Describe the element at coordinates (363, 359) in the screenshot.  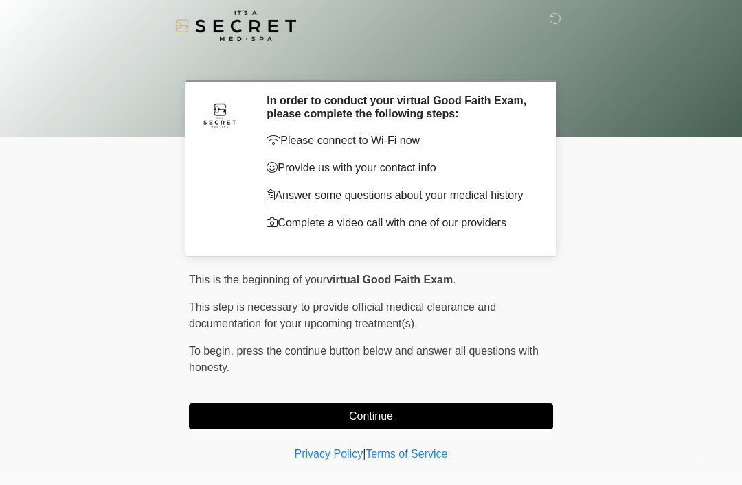
I see `span: press the continue button below and answer all questions with honesty.` at that location.